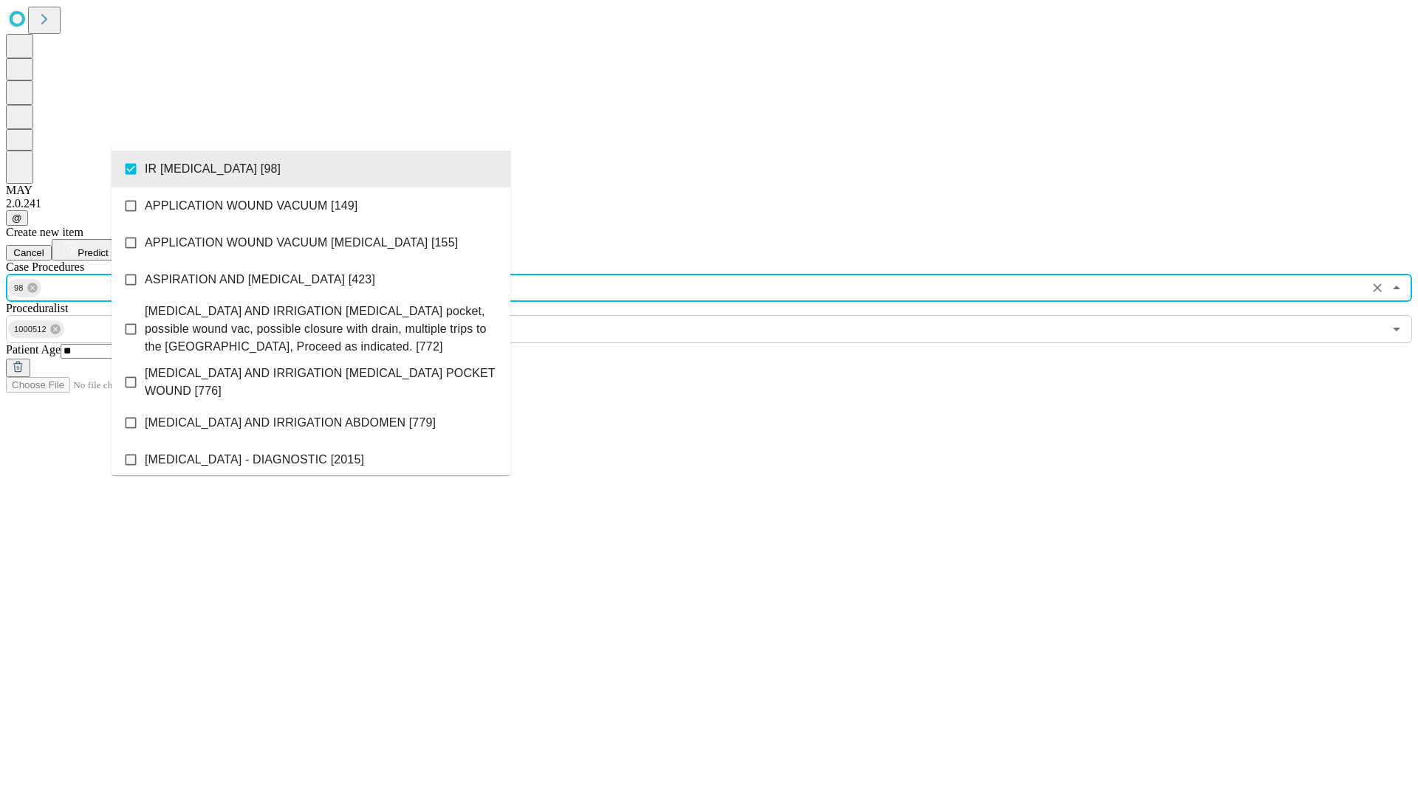  I want to click on div: 2.0.241, so click(709, 204).